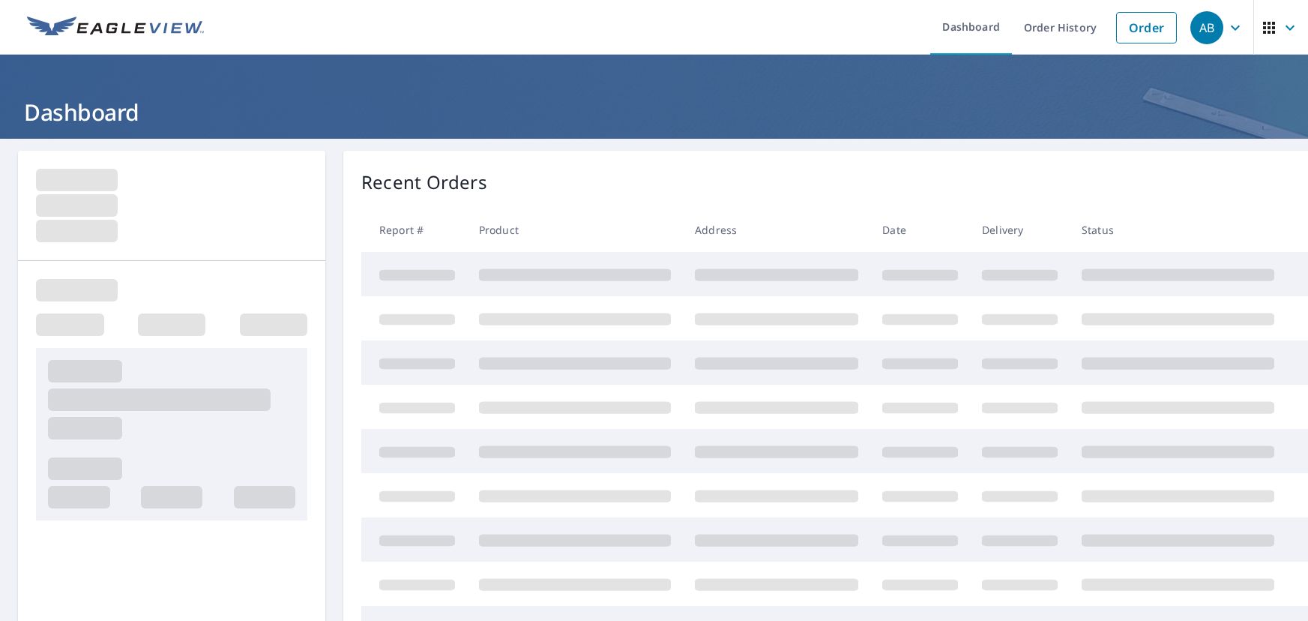 The image size is (1308, 621). Describe the element at coordinates (575, 229) in the screenshot. I see `th: Product` at that location.